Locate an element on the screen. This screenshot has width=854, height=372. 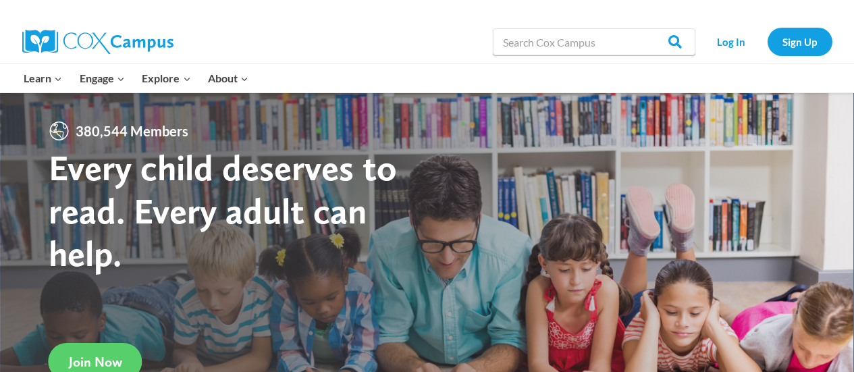
a: Log In is located at coordinates (731, 41).